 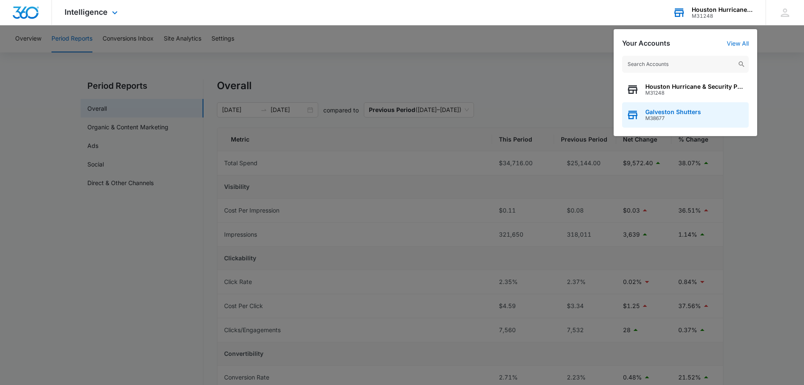 I want to click on span: Intelligence, so click(x=86, y=12).